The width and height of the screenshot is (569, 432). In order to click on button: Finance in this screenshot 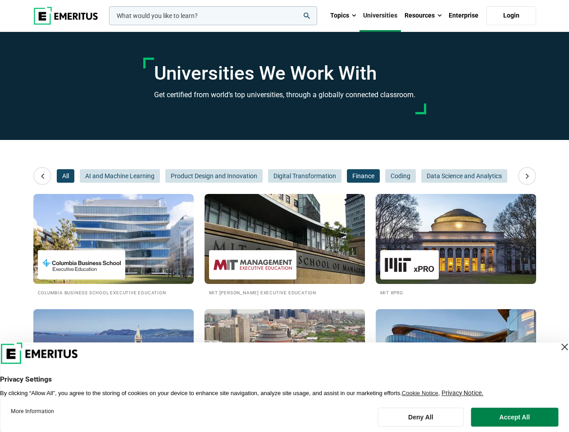, I will do `click(363, 176)`.